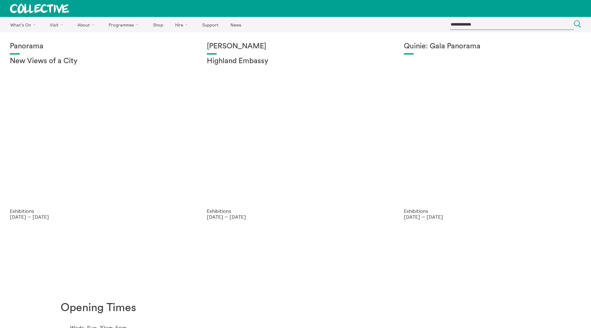  I want to click on a: Shop, so click(158, 25).